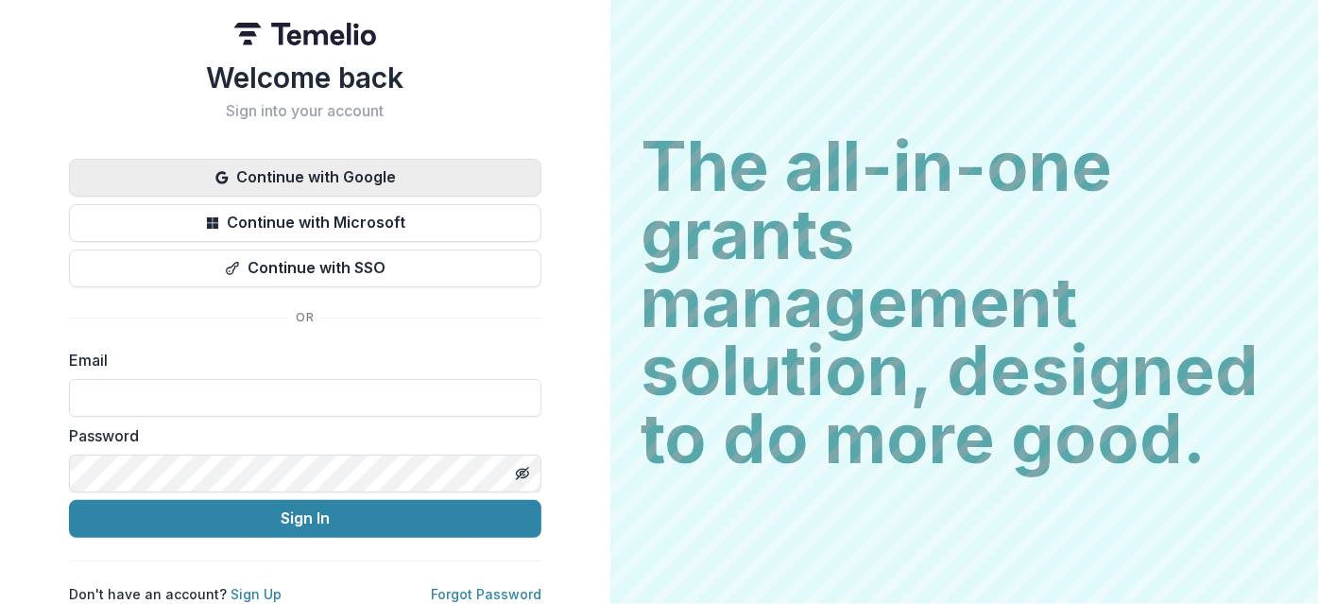 Image resolution: width=1319 pixels, height=604 pixels. I want to click on p: Don't have an account?, so click(175, 594).